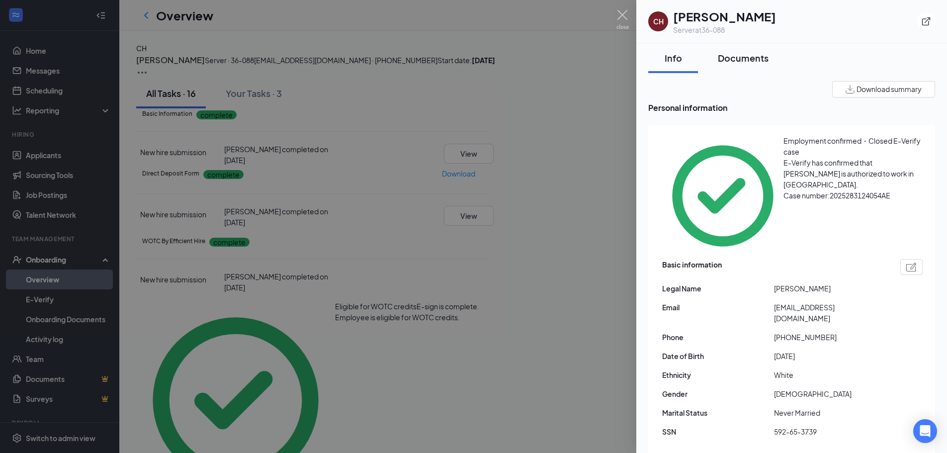 Image resolution: width=947 pixels, height=453 pixels. What do you see at coordinates (718, 337) in the screenshot?
I see `span: Phone` at bounding box center [718, 337].